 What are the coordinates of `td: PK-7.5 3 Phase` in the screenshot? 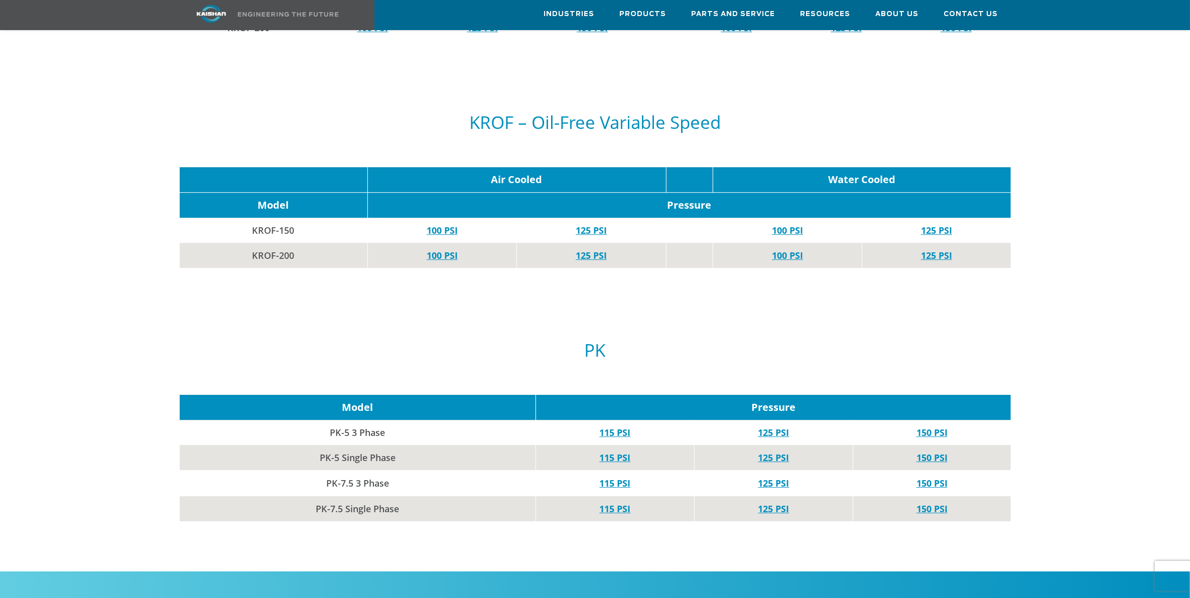 It's located at (358, 483).